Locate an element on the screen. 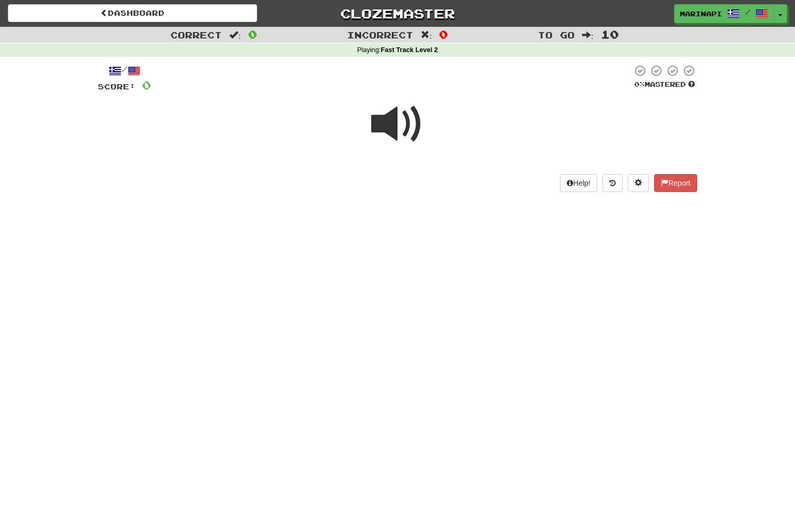 This screenshot has width=795, height=506. div: Mastered is located at coordinates (665, 85).